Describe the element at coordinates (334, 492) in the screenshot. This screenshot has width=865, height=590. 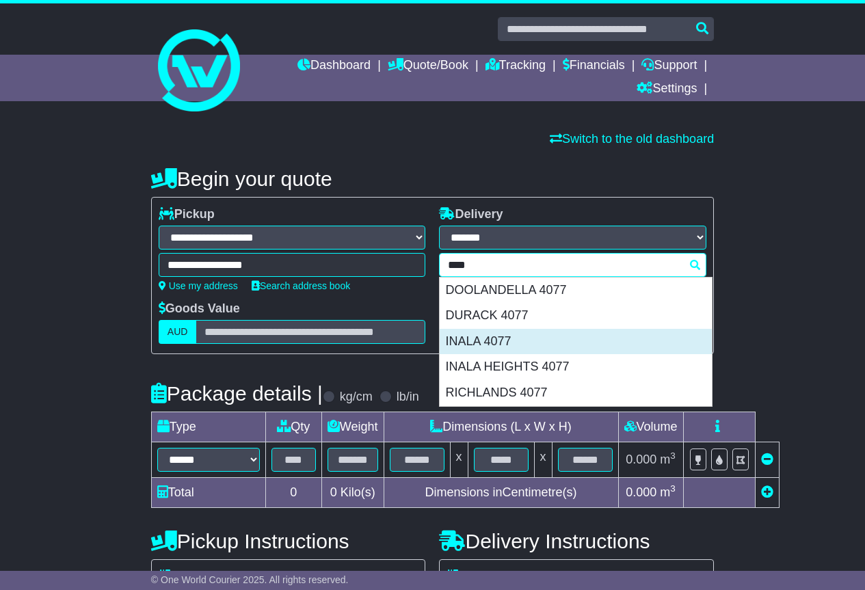
I see `span: 0` at that location.